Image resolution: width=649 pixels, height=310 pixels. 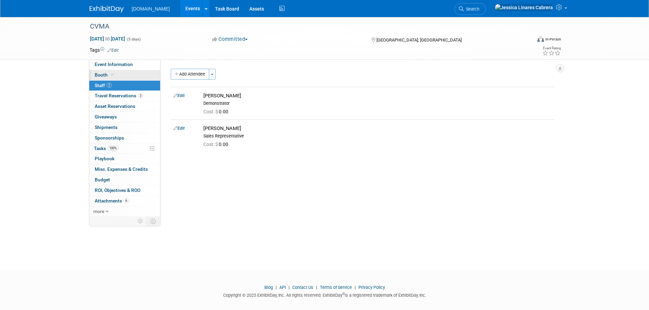 I want to click on i: Booth reservation complete, so click(x=112, y=75).